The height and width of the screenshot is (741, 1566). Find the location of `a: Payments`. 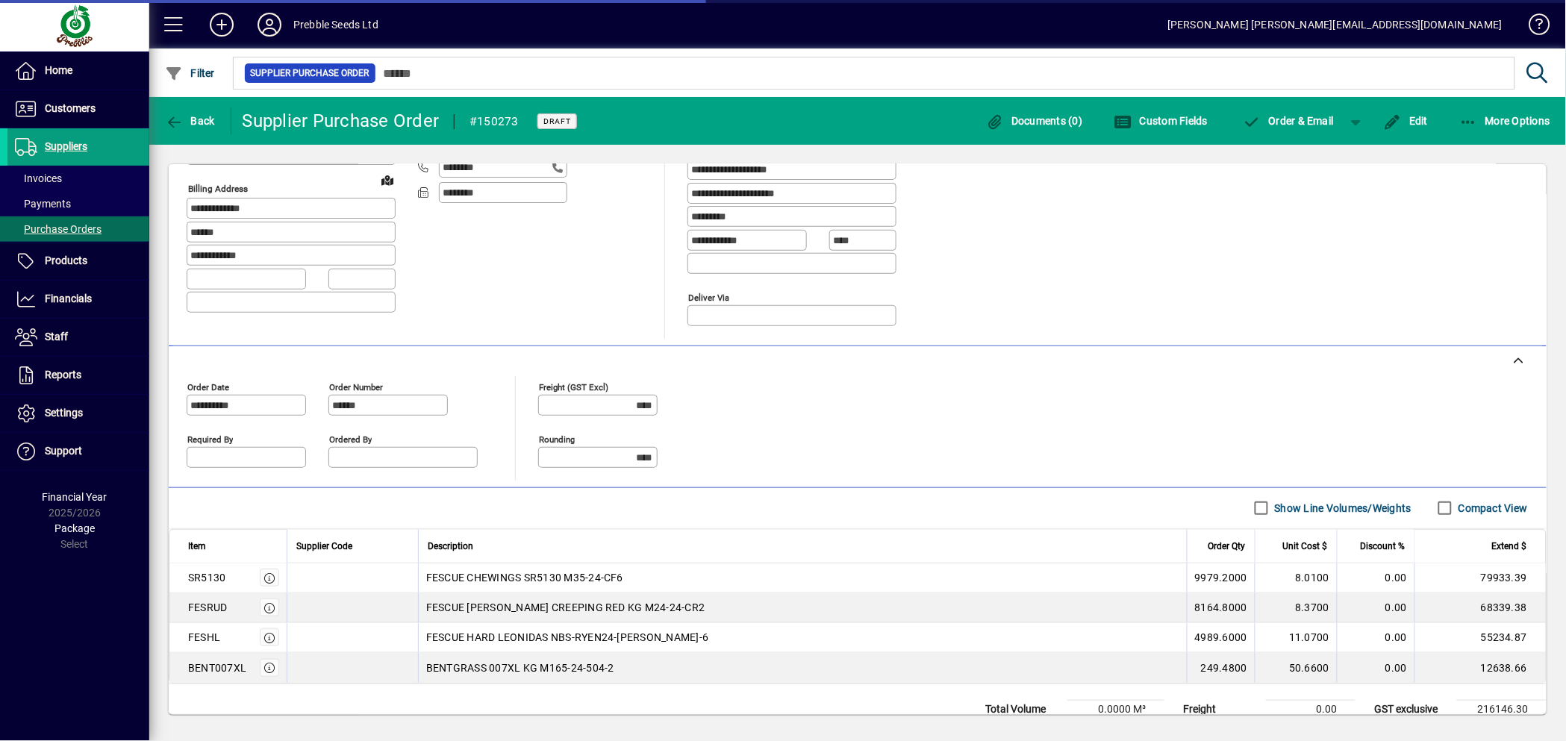

a: Payments is located at coordinates (78, 204).